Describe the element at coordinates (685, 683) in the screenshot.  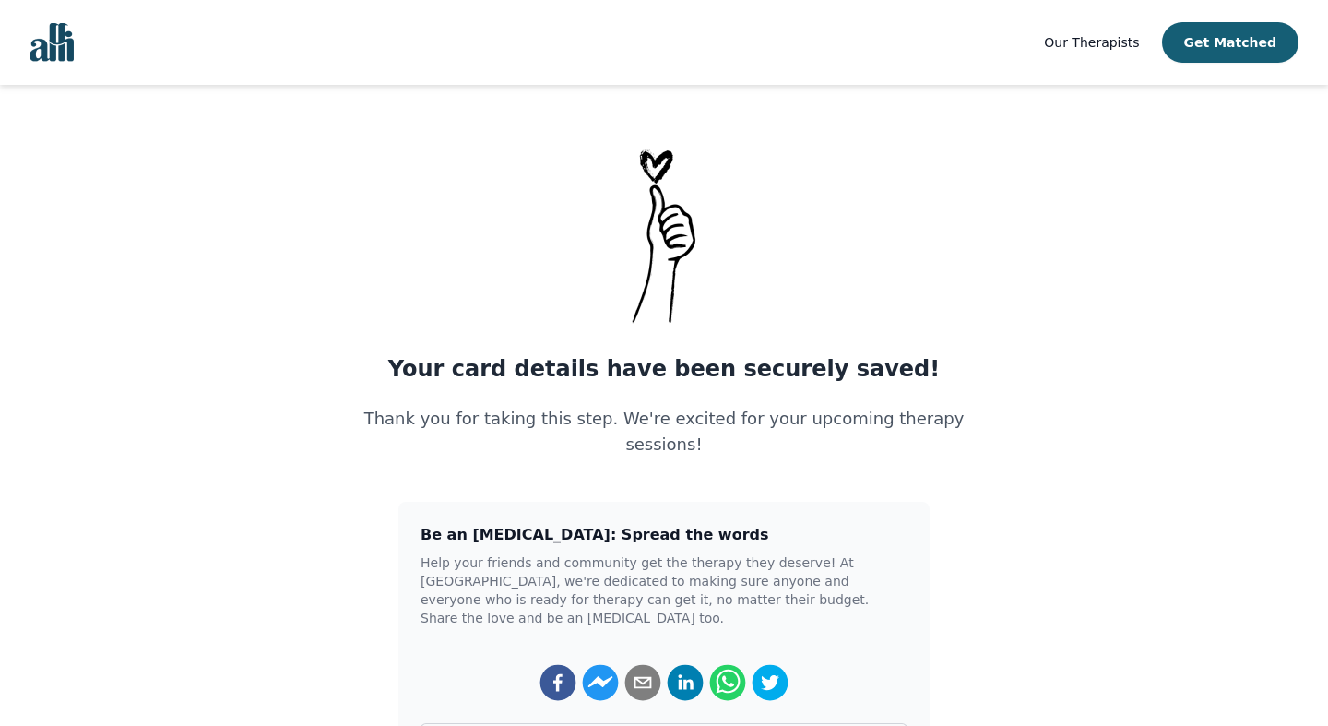
I see `button: linkedin` at that location.